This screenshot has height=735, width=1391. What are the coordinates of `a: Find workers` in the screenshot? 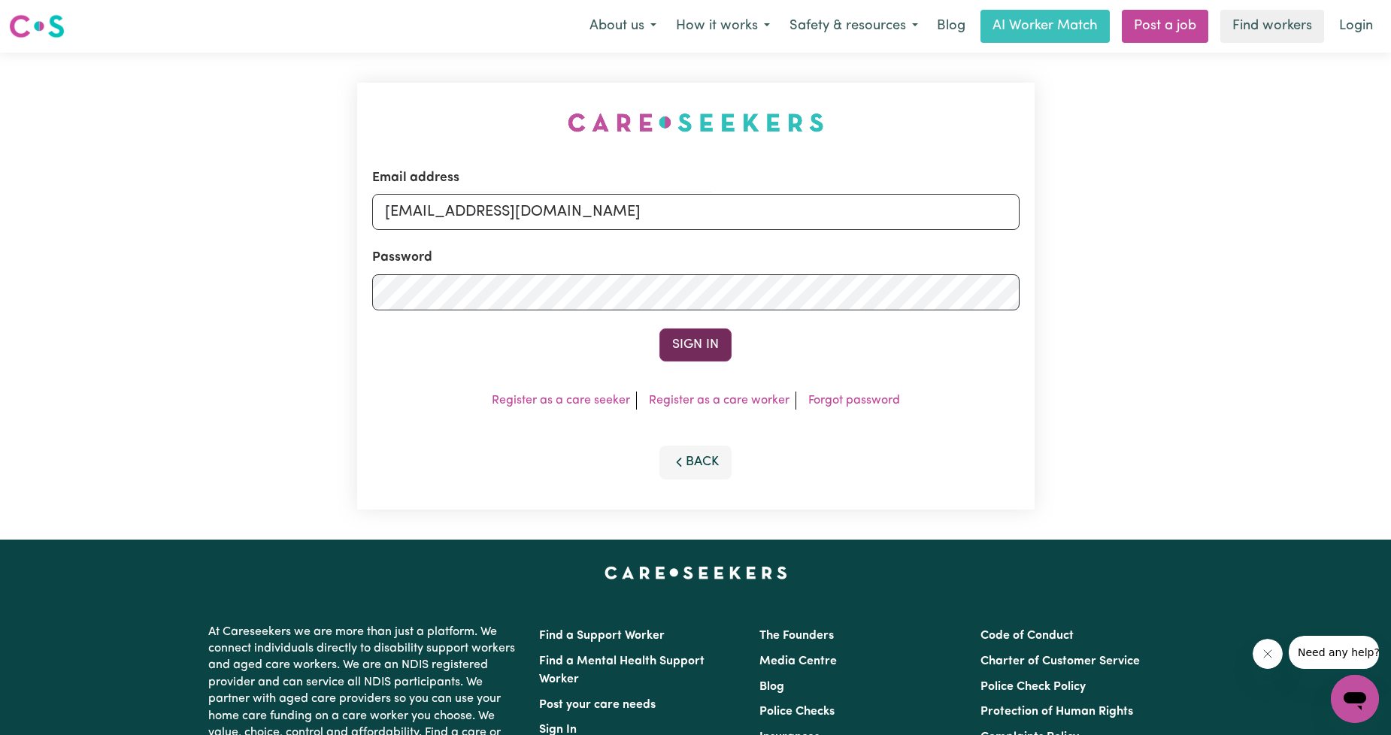 It's located at (1272, 26).